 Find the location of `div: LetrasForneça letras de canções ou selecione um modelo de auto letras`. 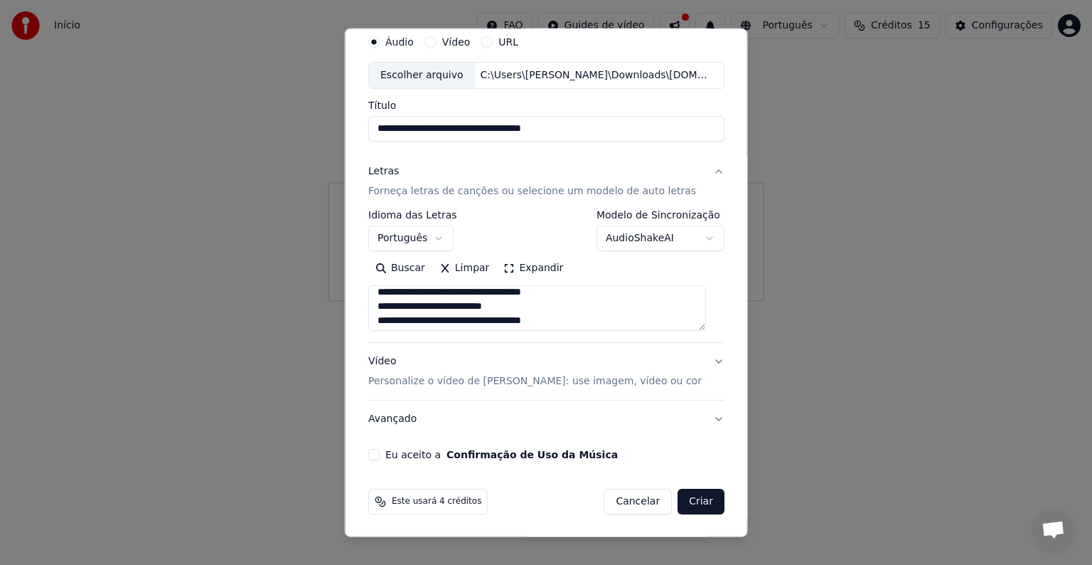

div: LetrasForneça letras de canções ou selecione um modelo de auto letras is located at coordinates (546, 276).